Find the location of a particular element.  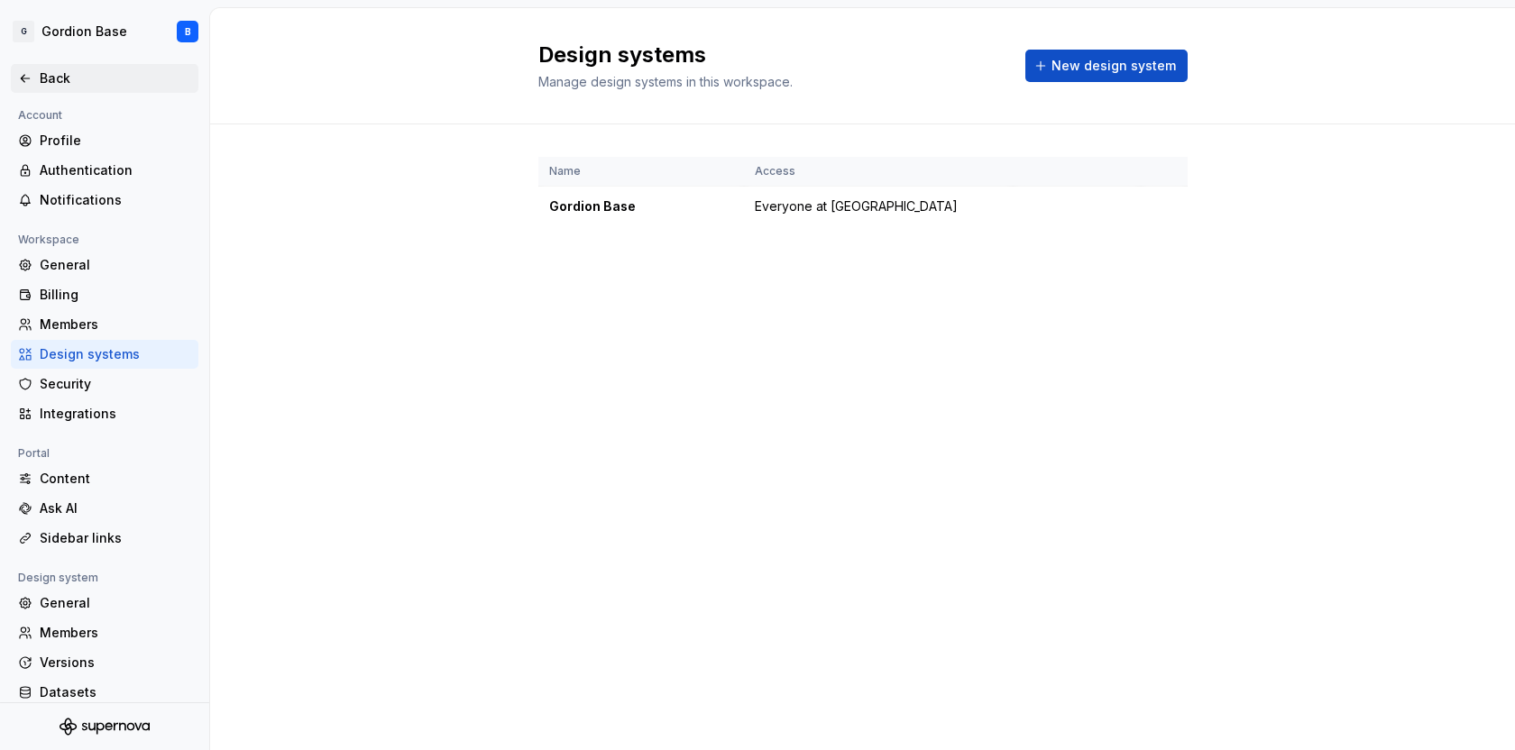

a: Security is located at coordinates (105, 384).